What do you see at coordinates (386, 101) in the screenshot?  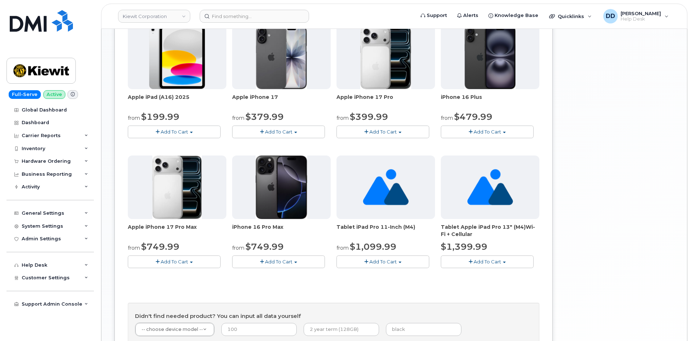 I see `span: Apple iPhone 17 Pro` at bounding box center [386, 101].